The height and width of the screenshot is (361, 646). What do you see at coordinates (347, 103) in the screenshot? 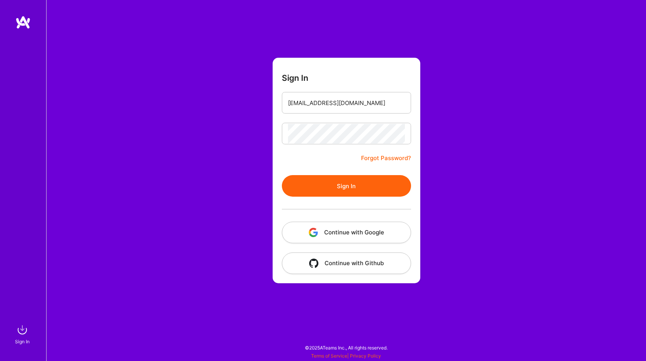
I see `input: Email...` at bounding box center [347, 103].